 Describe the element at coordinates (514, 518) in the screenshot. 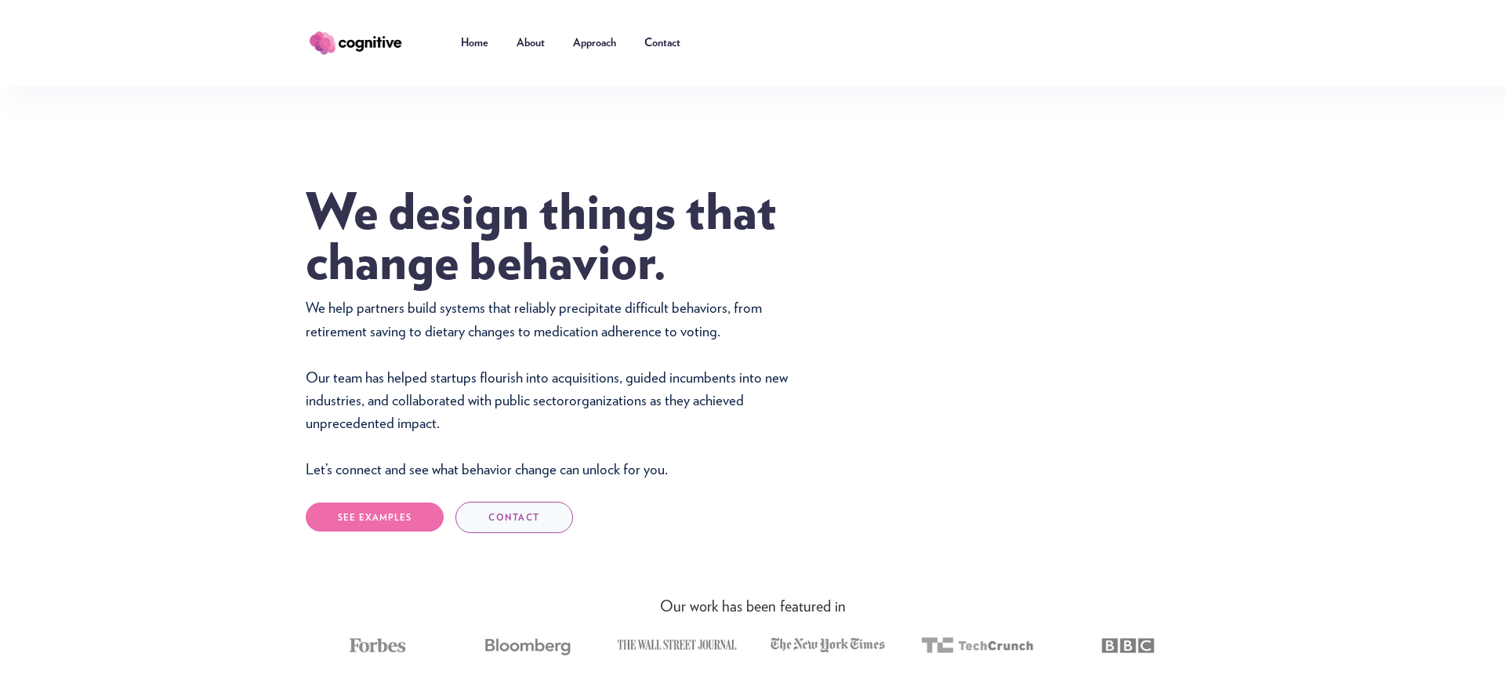

I see `a: CONTACT` at that location.